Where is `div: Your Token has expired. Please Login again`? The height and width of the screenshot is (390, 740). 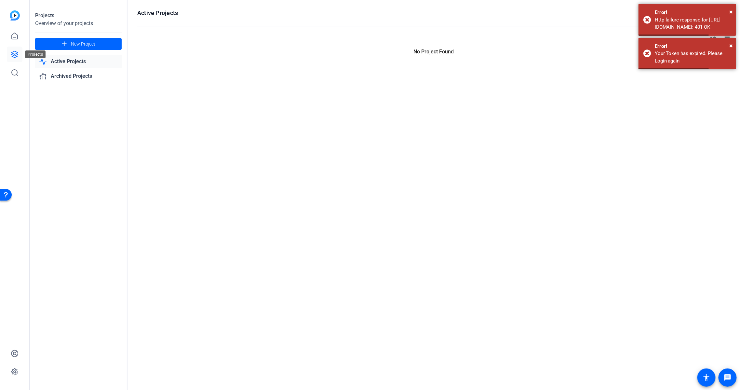
div: Your Token has expired. Please Login again is located at coordinates (693, 57).